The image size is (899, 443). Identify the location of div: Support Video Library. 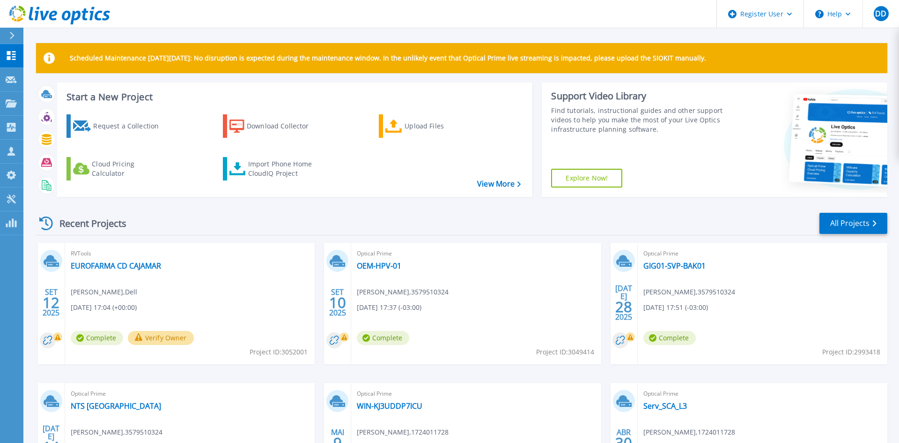
(639, 96).